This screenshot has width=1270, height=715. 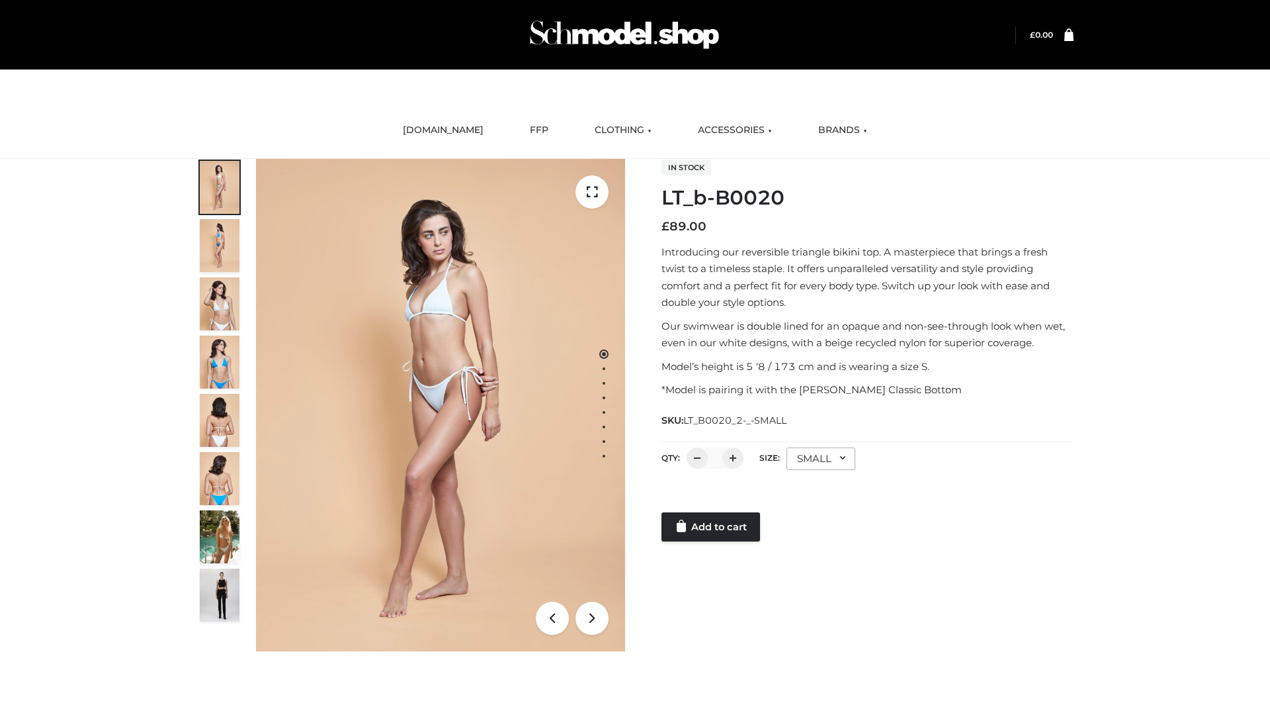 I want to click on span: SKU:, so click(x=724, y=420).